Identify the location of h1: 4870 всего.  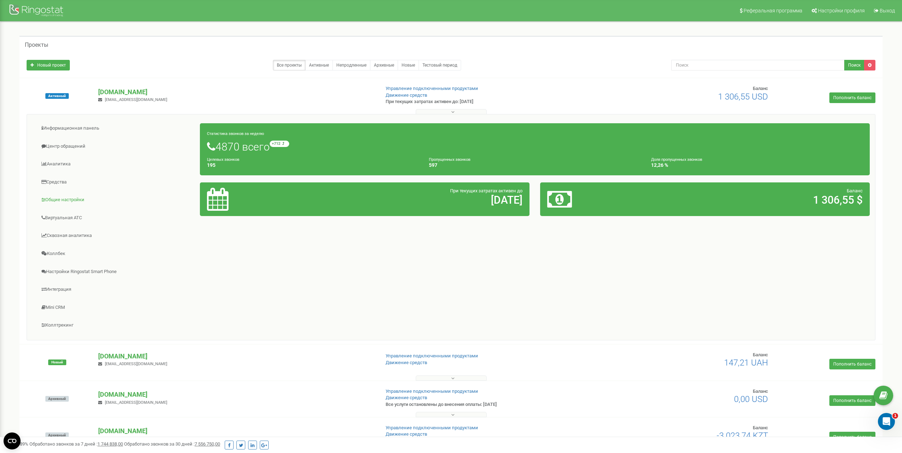
(535, 147).